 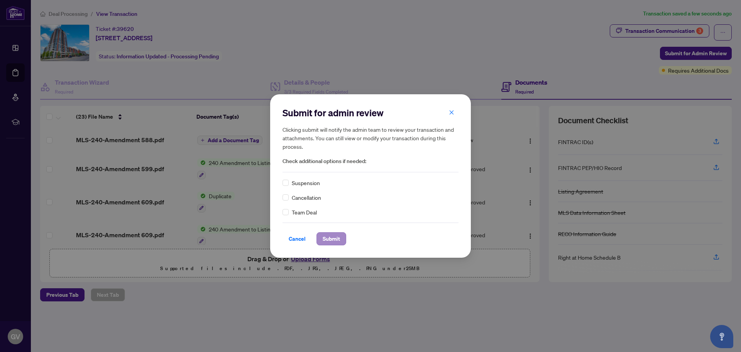 What do you see at coordinates (331, 239) in the screenshot?
I see `button: Submit` at bounding box center [331, 239].